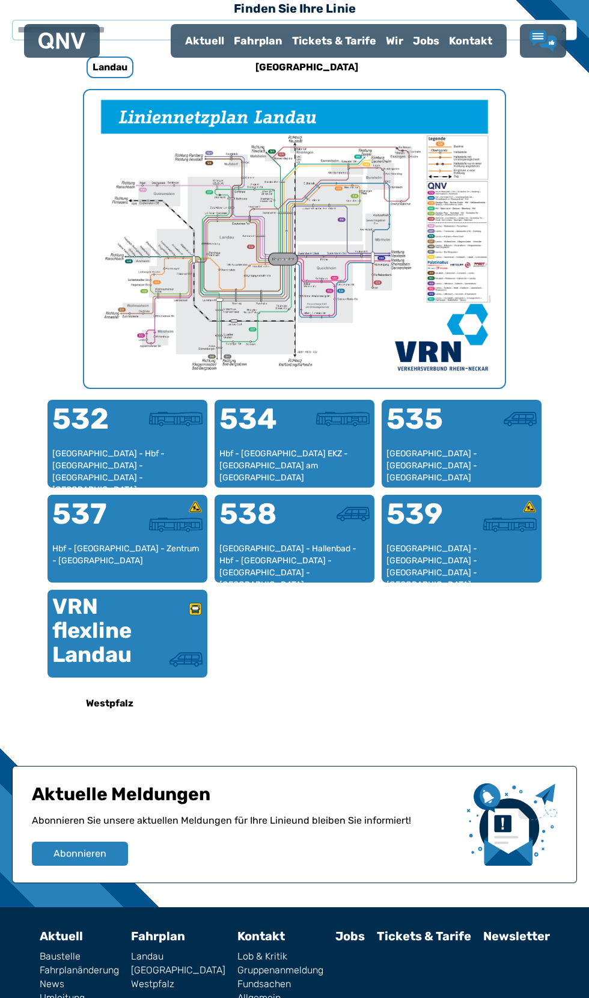 This screenshot has height=998, width=589. What do you see at coordinates (512, 824) in the screenshot?
I see `img: newsletter` at bounding box center [512, 824].